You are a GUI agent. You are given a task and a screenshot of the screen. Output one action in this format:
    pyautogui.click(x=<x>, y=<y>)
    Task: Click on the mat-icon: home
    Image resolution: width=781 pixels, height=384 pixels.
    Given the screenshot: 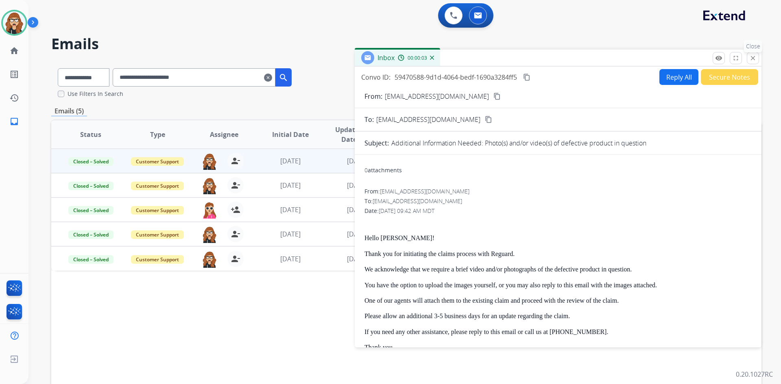 What is the action you would take?
    pyautogui.click(x=14, y=51)
    